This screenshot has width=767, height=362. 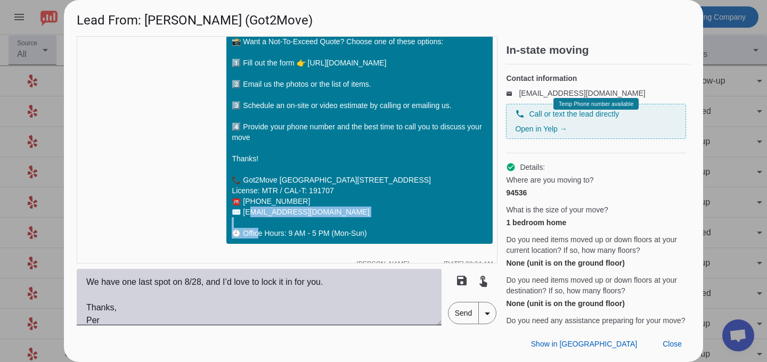 What do you see at coordinates (488, 314) in the screenshot?
I see `mat-icon: arrow_drop_down` at bounding box center [488, 314].